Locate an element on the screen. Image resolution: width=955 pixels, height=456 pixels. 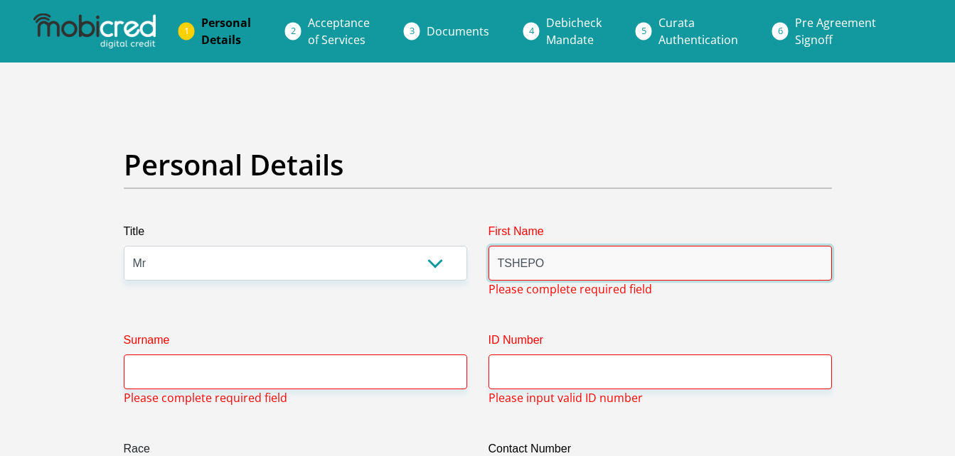
span: Documents is located at coordinates (458, 31).